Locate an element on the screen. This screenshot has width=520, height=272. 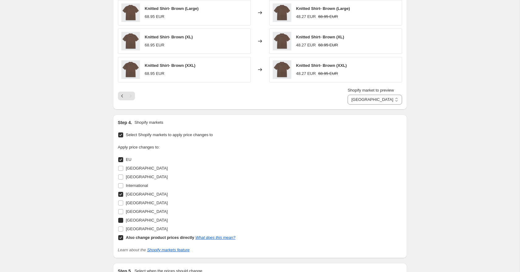
a: What does this mean? is located at coordinates (215, 238).